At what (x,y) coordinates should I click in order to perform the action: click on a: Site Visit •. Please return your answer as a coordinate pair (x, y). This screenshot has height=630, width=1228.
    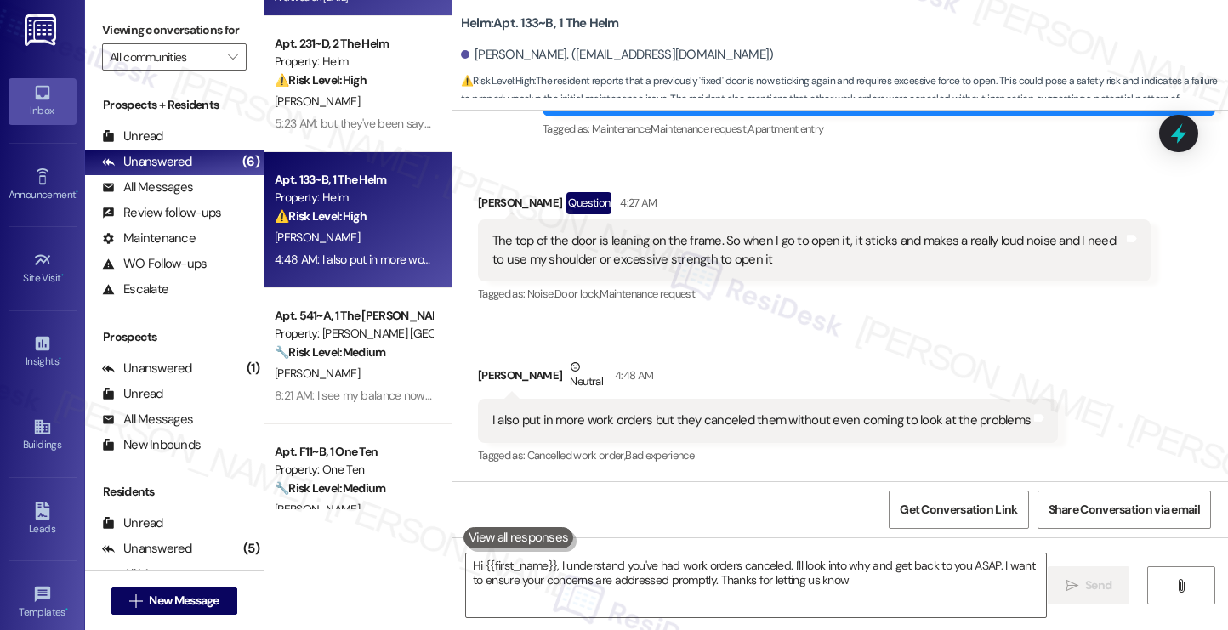
    Looking at the image, I should click on (43, 269).